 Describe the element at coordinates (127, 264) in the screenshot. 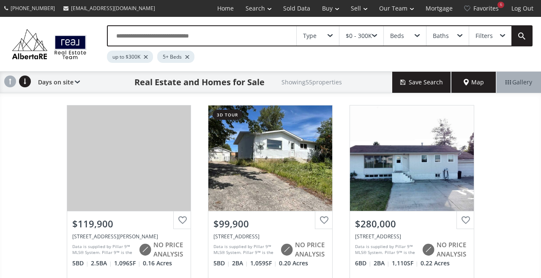

I see `span: 1,096 SF` at that location.